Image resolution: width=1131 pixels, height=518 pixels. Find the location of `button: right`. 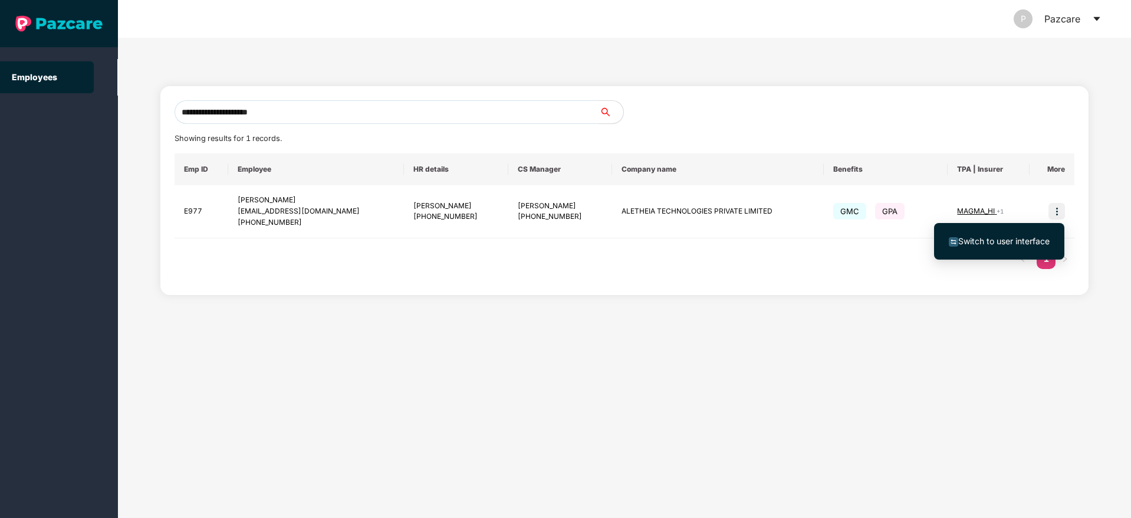

button: right is located at coordinates (1065, 259).